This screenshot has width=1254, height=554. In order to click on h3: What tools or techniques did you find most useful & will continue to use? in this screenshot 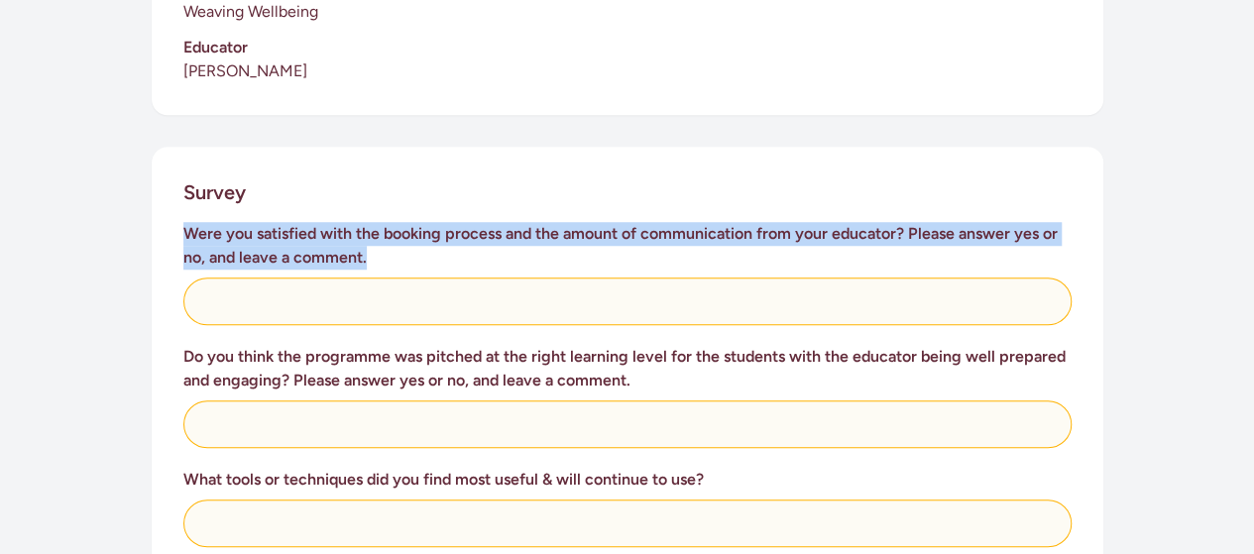, I will do `click(628, 480)`.